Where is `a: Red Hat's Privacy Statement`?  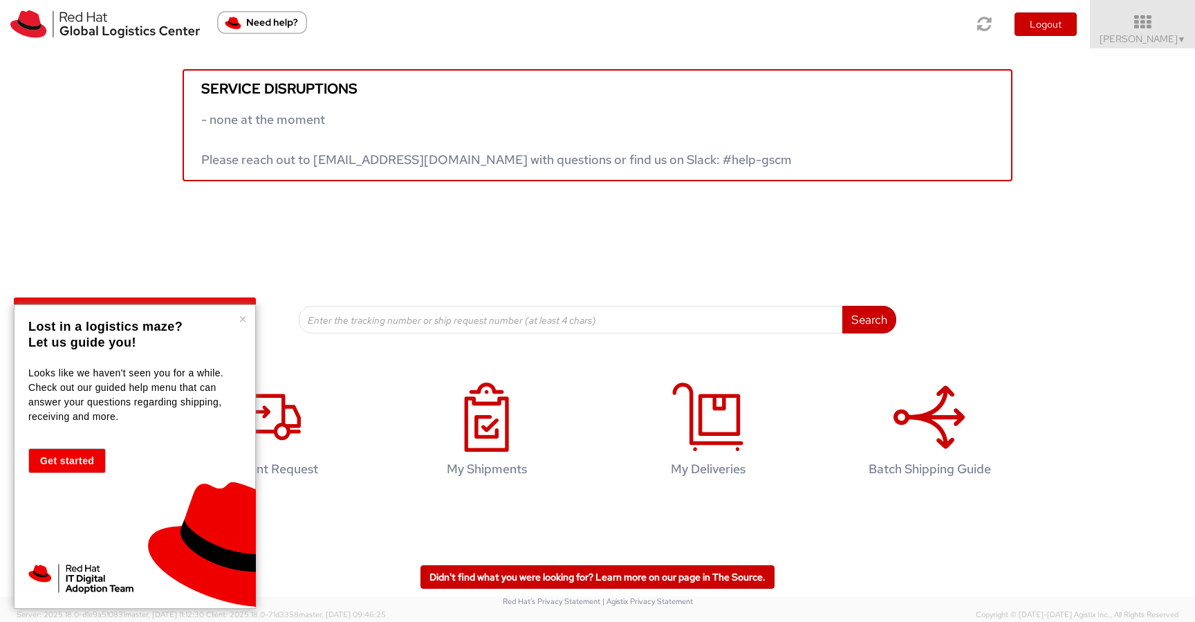
a: Red Hat's Privacy Statement is located at coordinates (551, 601).